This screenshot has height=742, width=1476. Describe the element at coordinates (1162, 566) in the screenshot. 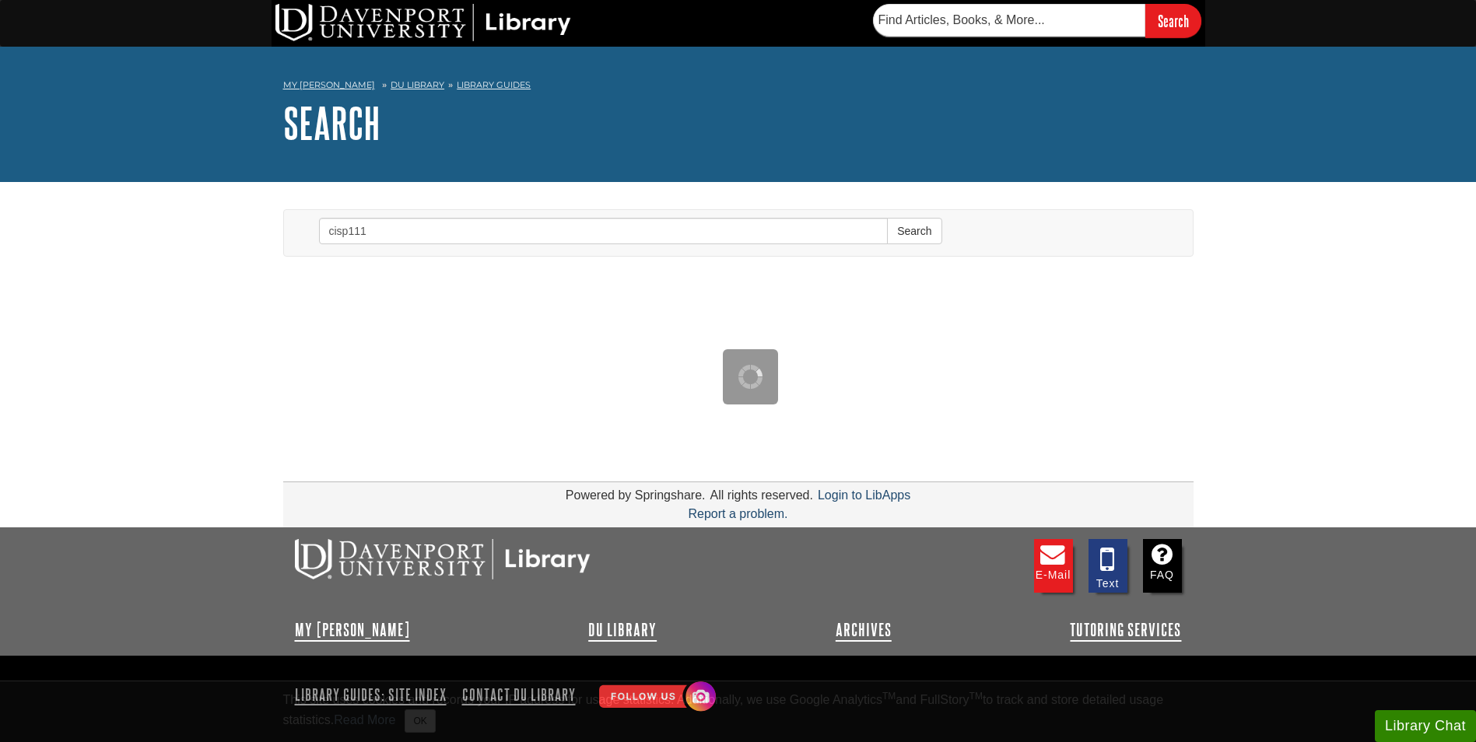

I see `a: FAQ` at that location.